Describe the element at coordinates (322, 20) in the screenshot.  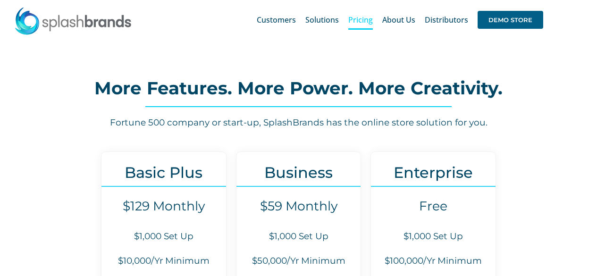
I see `span: Solutions` at that location.